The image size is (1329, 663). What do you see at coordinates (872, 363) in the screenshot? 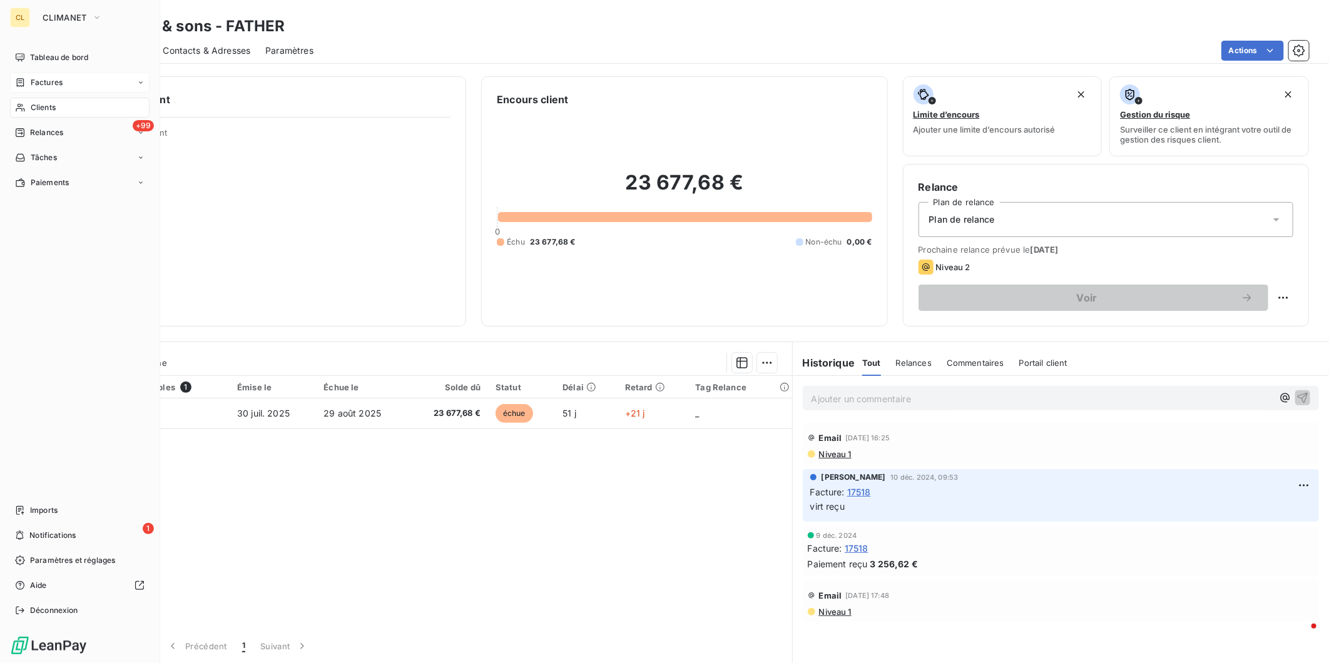
I see `span: Tout` at bounding box center [872, 363].